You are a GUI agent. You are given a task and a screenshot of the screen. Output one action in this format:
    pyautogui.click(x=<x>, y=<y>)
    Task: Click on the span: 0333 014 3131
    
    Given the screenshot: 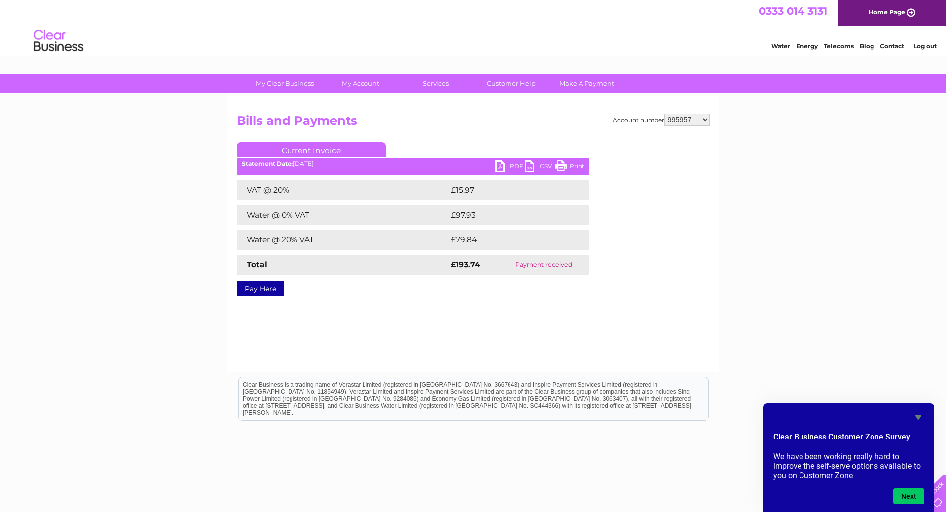 What is the action you would take?
    pyautogui.click(x=793, y=11)
    